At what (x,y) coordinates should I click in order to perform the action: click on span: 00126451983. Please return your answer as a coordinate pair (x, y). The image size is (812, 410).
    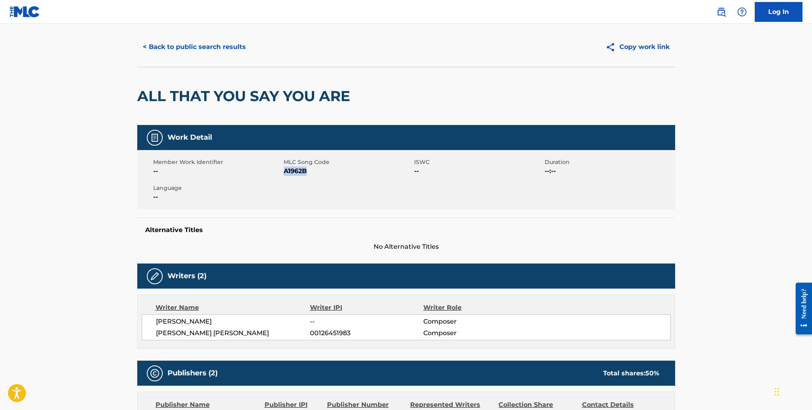
    Looking at the image, I should click on (367, 333).